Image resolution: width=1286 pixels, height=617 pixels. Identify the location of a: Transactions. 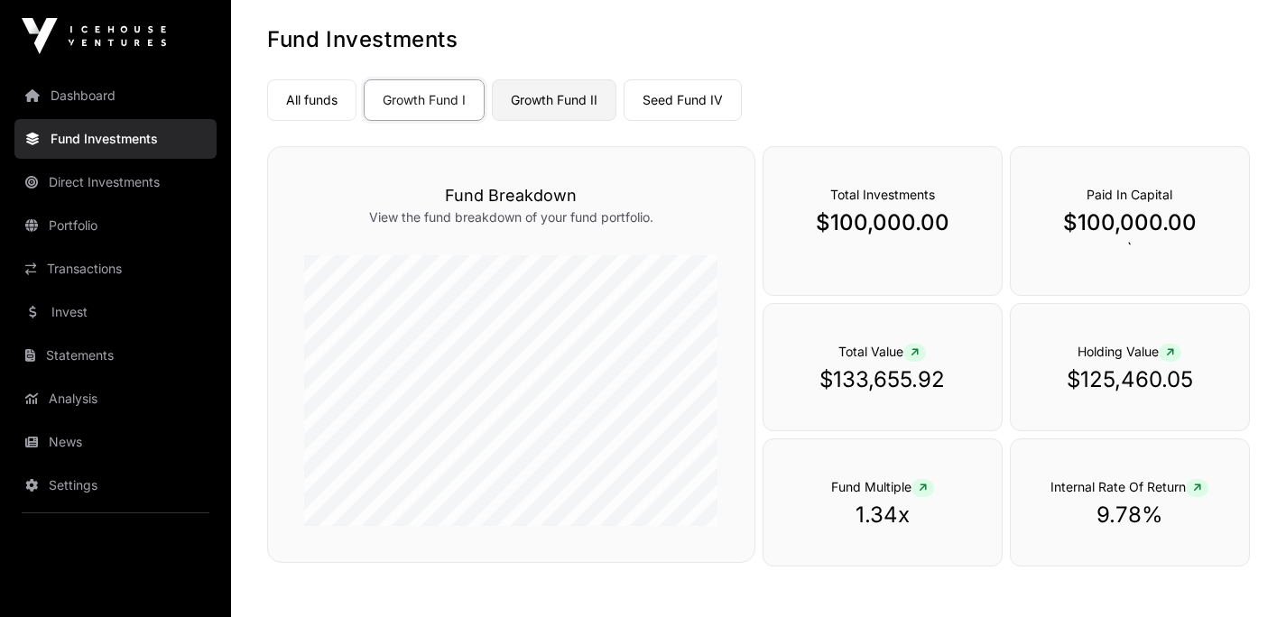
(115, 269).